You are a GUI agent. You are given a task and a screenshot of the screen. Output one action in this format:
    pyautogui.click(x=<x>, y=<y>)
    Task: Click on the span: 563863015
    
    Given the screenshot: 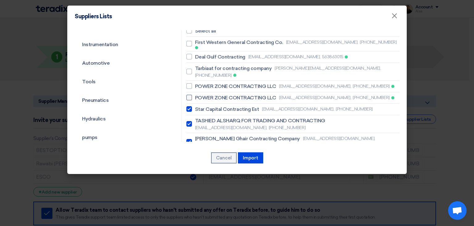 What is the action you would take?
    pyautogui.click(x=333, y=57)
    